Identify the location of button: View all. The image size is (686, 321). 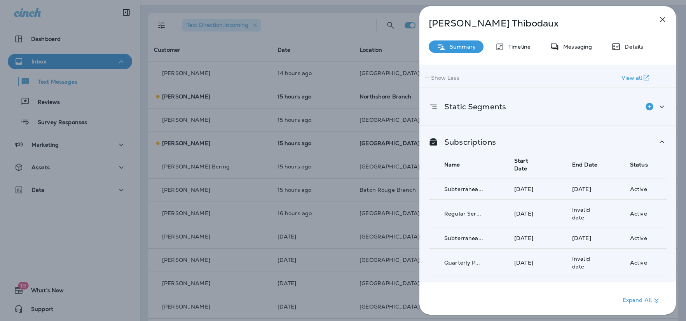
(636, 77).